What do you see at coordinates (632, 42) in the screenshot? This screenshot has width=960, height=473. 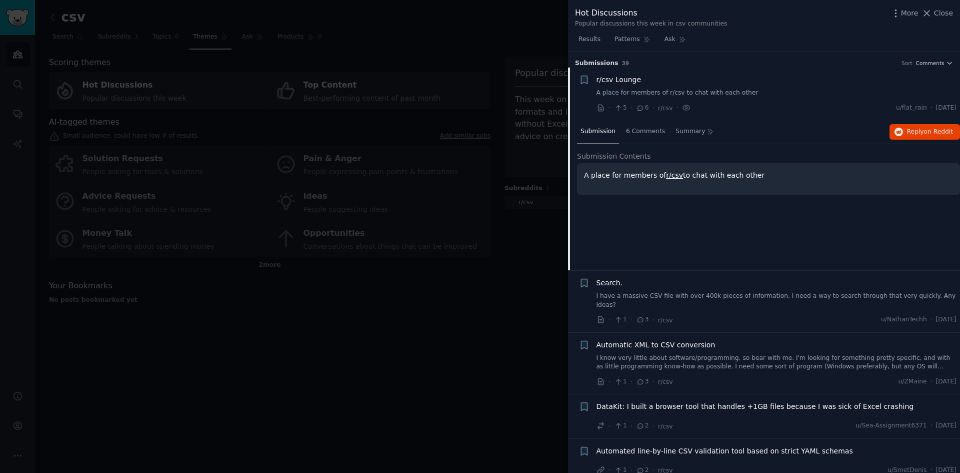 I see `a: Patterns` at bounding box center [632, 42].